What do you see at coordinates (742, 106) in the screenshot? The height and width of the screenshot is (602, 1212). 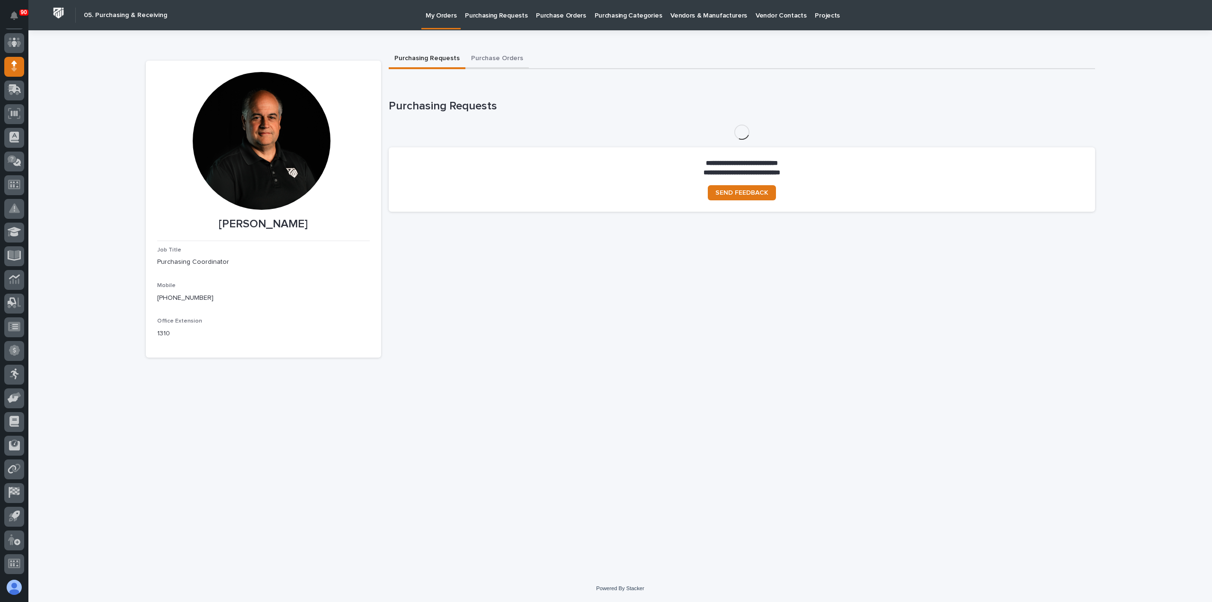 I see `h1: Purchasing Requests` at bounding box center [742, 106].